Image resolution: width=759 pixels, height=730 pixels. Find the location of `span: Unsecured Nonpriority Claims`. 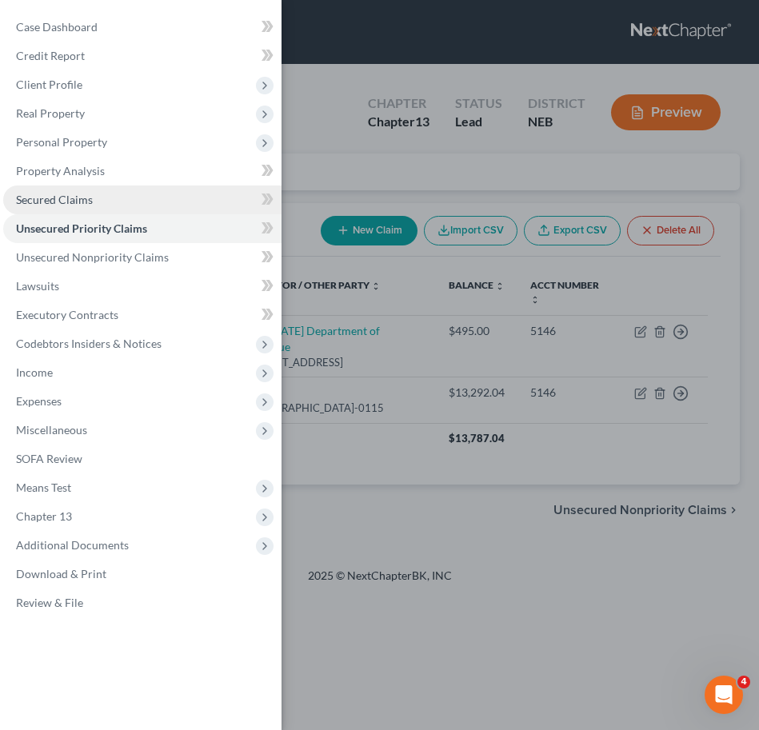

span: Unsecured Nonpriority Claims is located at coordinates (92, 257).